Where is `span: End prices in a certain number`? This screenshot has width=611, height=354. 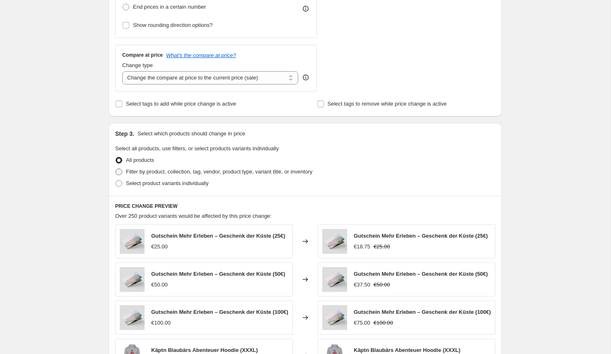
span: End prices in a certain number is located at coordinates (169, 7).